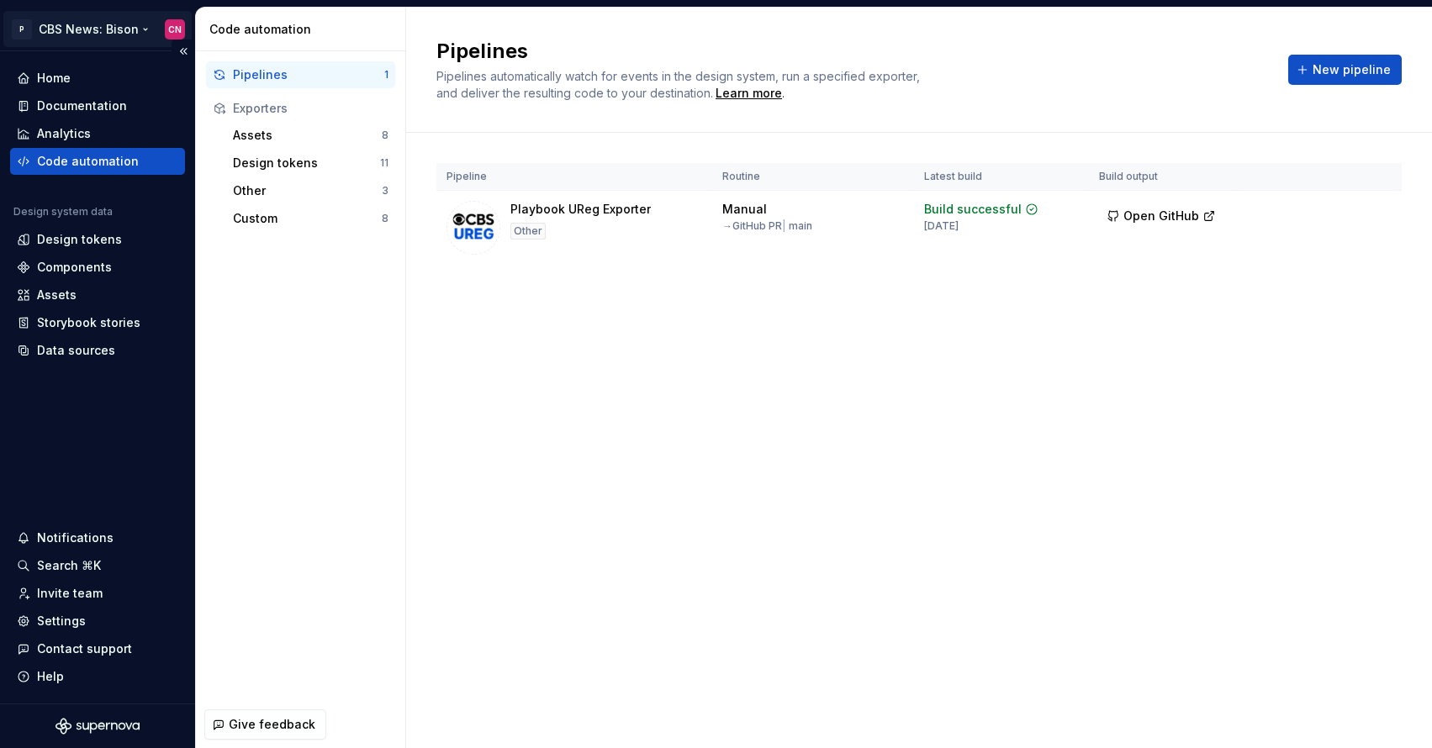  I want to click on span: Pipelines automatically watch for events in the design system, run a specified exporter, and deli..., so click(680, 84).